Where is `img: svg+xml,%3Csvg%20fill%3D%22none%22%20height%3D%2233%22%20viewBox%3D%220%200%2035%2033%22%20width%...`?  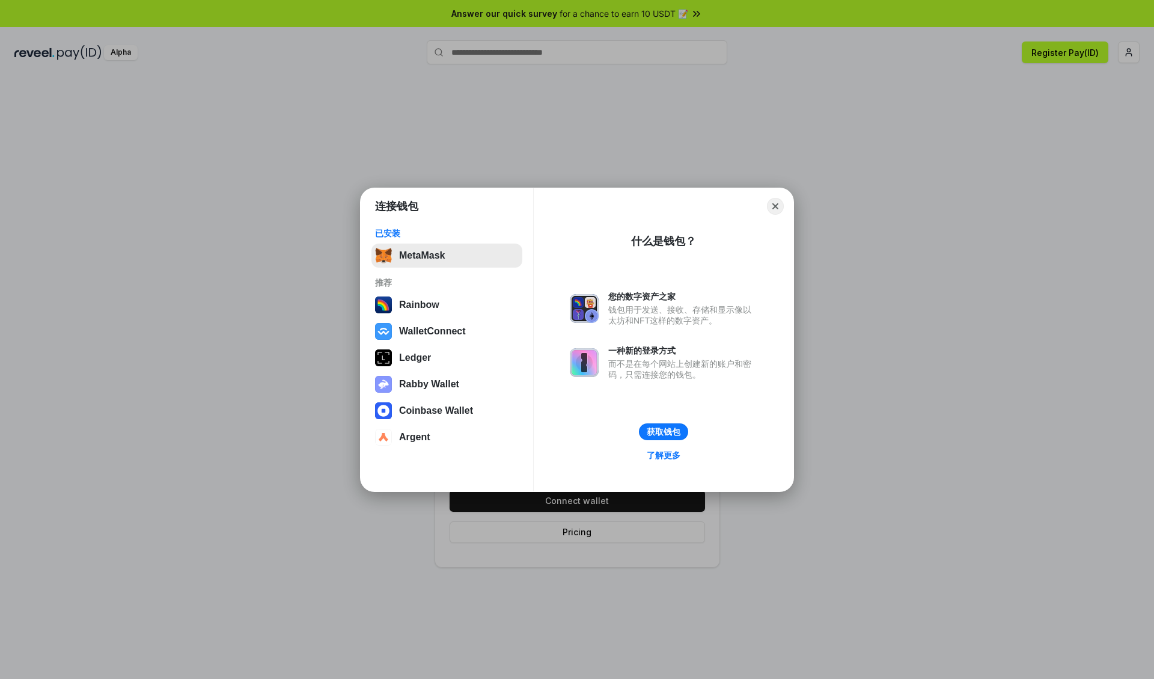
img: svg+xml,%3Csvg%20fill%3D%22none%22%20height%3D%2233%22%20viewBox%3D%220%200%2035%2033%22%20width%... is located at coordinates (384, 256).